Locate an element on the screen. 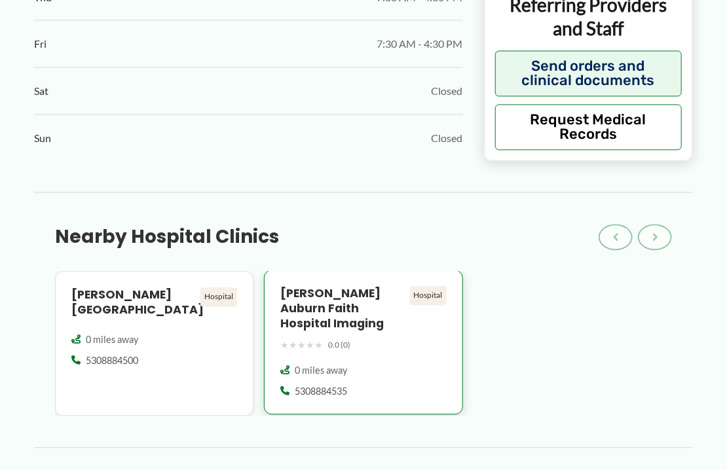 The image size is (727, 470). span: 7:30 AM - 4:30 PM is located at coordinates (420, 44).